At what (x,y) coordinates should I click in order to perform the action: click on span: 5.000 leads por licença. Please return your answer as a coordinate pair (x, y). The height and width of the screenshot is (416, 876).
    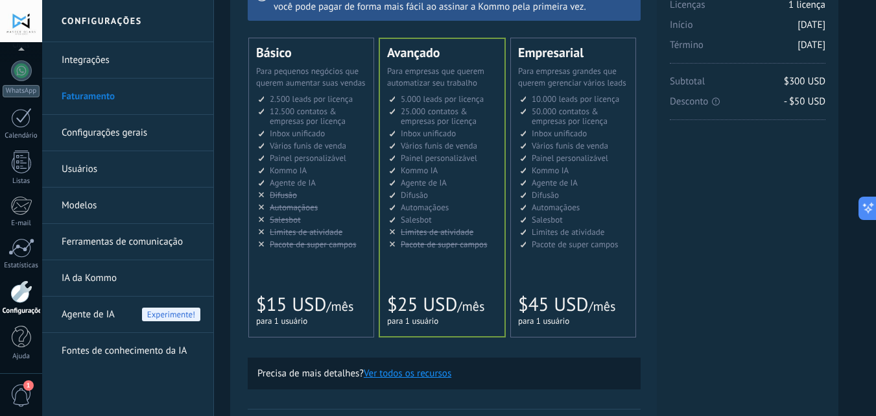
    Looking at the image, I should click on (442, 99).